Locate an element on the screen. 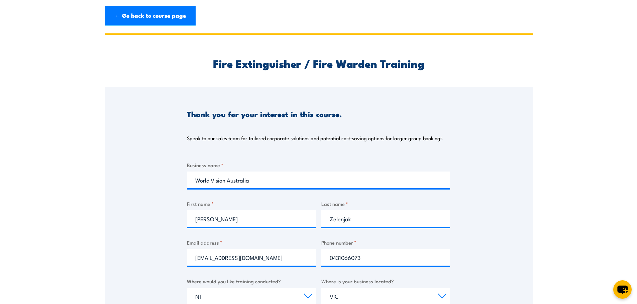  label: First name is located at coordinates (251, 204).